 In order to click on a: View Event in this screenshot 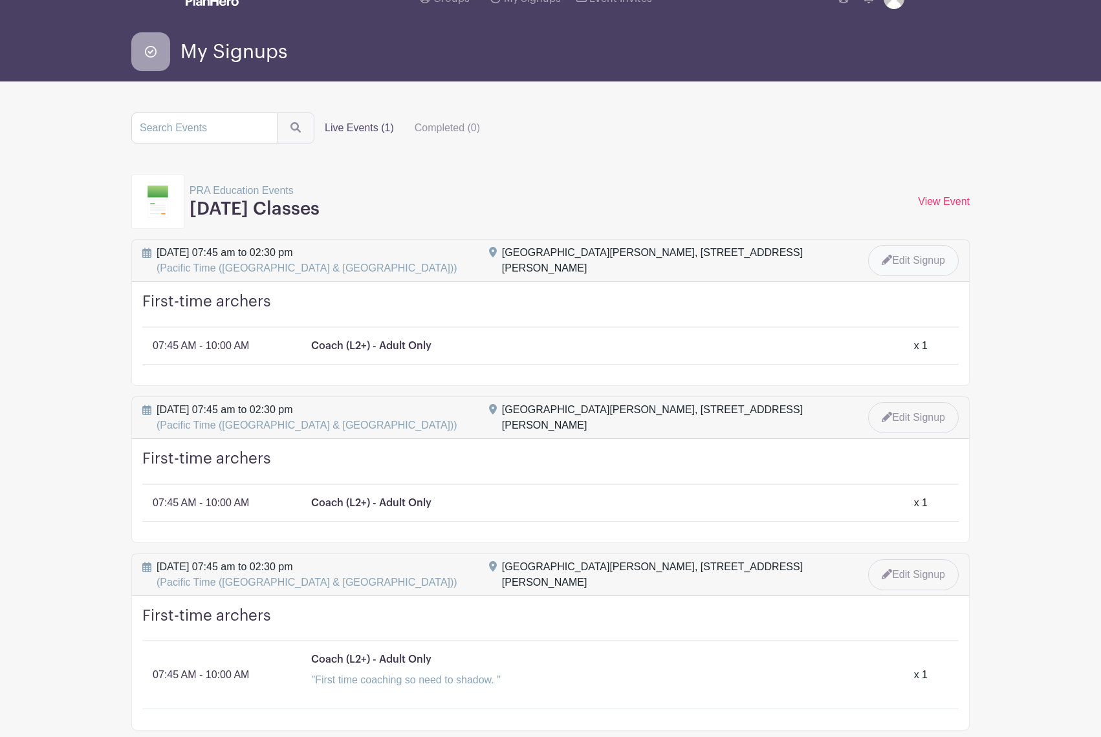, I will do `click(943, 201)`.